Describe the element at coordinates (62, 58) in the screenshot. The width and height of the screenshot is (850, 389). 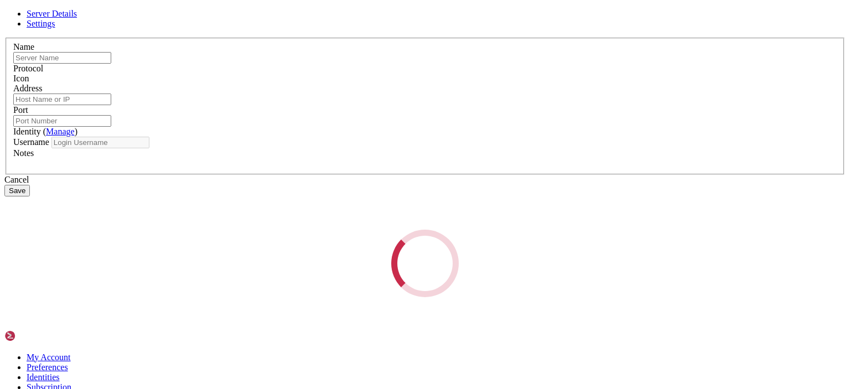
I see `input: Server Name` at that location.